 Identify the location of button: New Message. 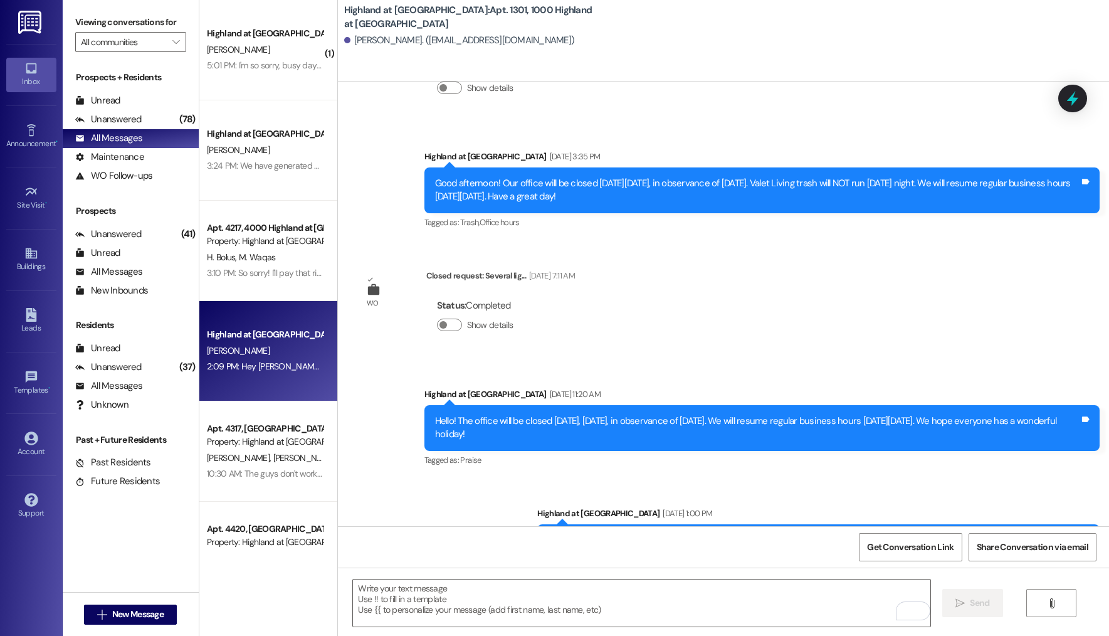
(130, 614).